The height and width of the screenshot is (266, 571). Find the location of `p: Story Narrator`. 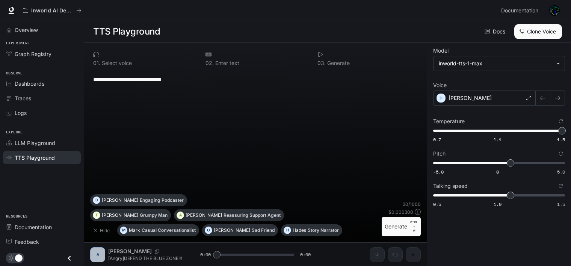

p: Story Narrator is located at coordinates (323, 230).